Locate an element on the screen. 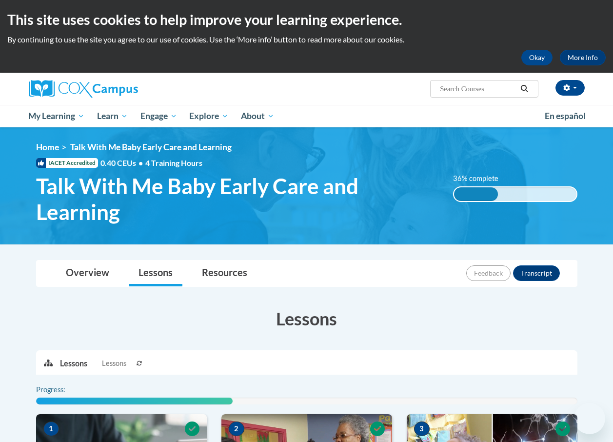  span: Lessons is located at coordinates (114, 363).